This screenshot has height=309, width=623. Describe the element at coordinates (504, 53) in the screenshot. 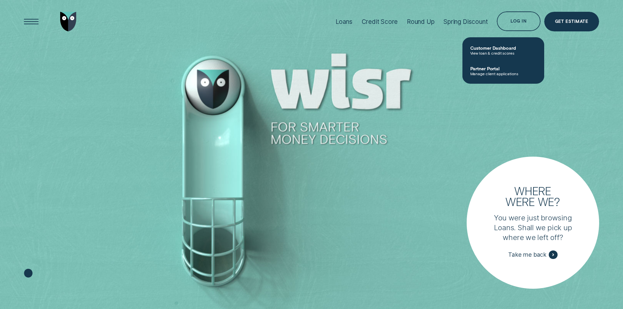

I see `span: View loan & credit scores` at that location.